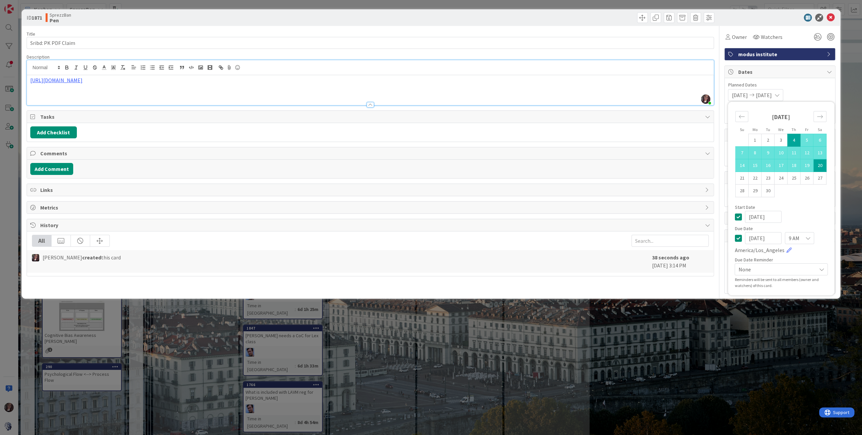  I want to click on small: We, so click(781, 129).